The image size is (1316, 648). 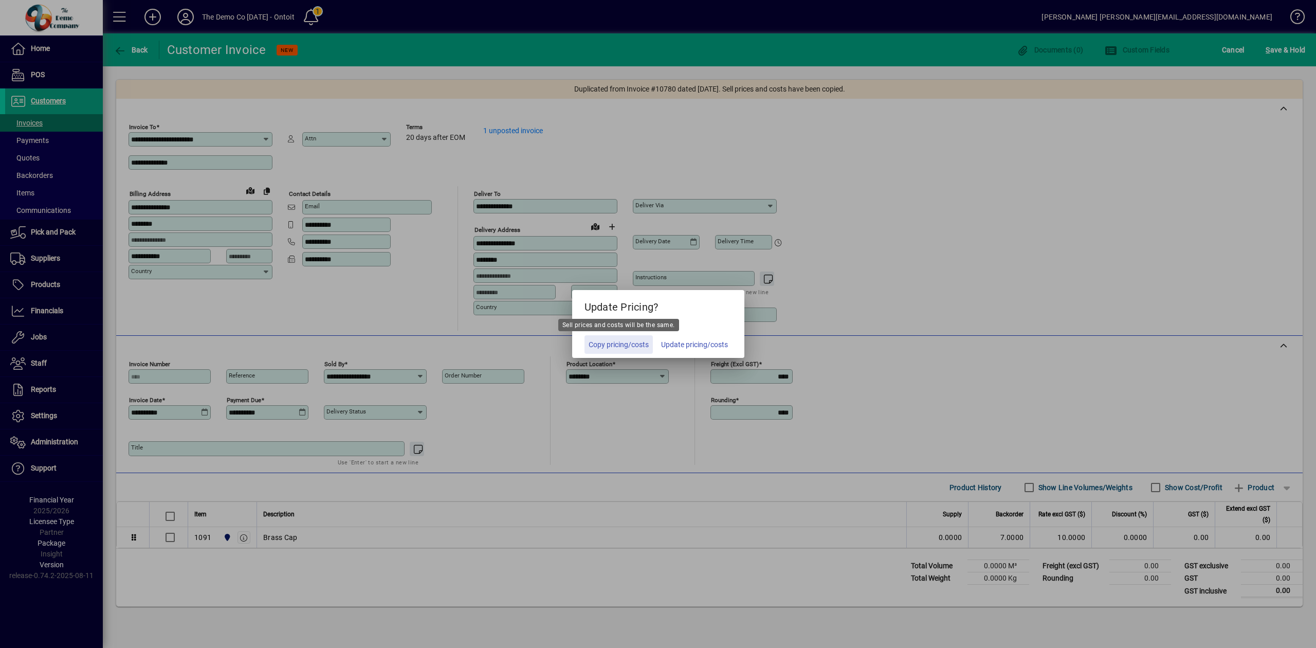 What do you see at coordinates (658, 305) in the screenshot?
I see `h5: Update Pricing?` at bounding box center [658, 305].